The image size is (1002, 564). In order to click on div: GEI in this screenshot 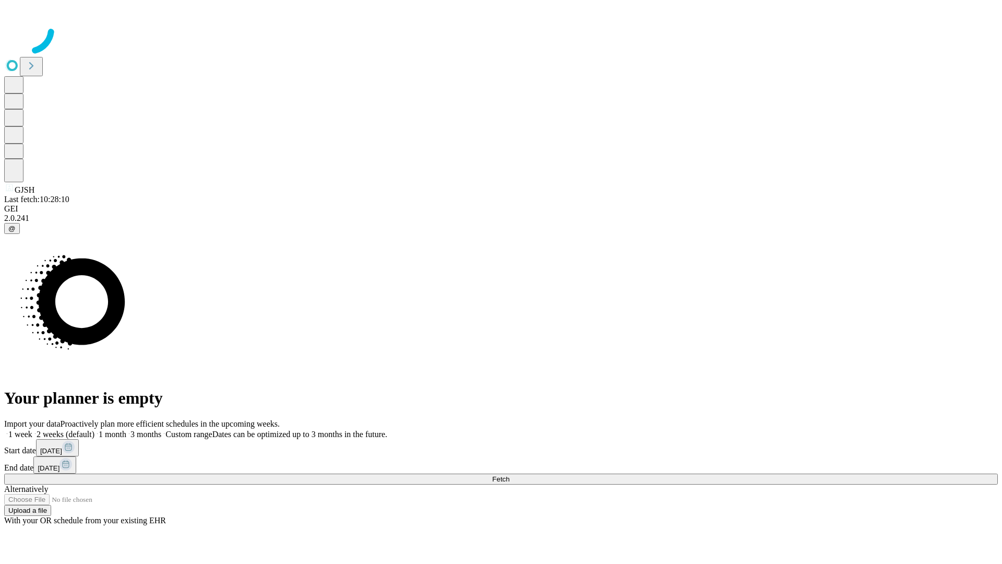, I will do `click(501, 209)`.